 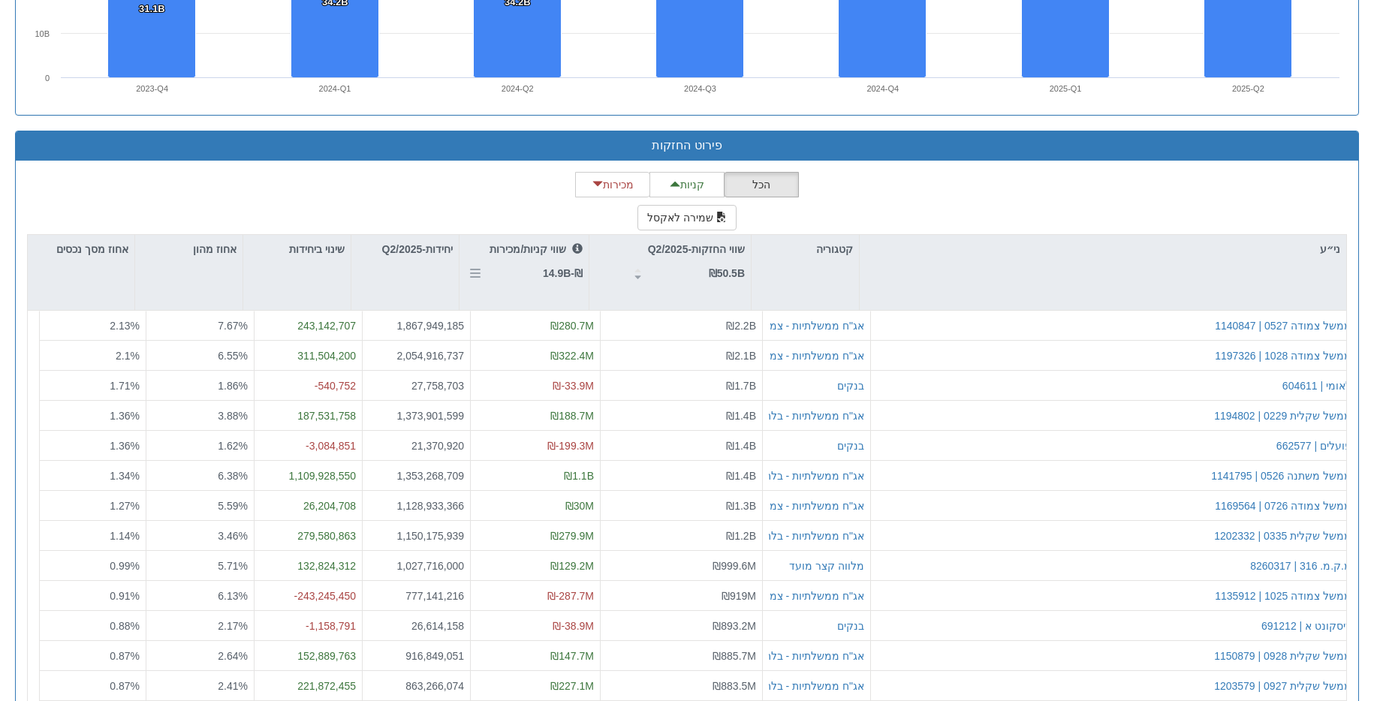 What do you see at coordinates (308, 355) in the screenshot?
I see `div: 311,504,200` at bounding box center [308, 355].